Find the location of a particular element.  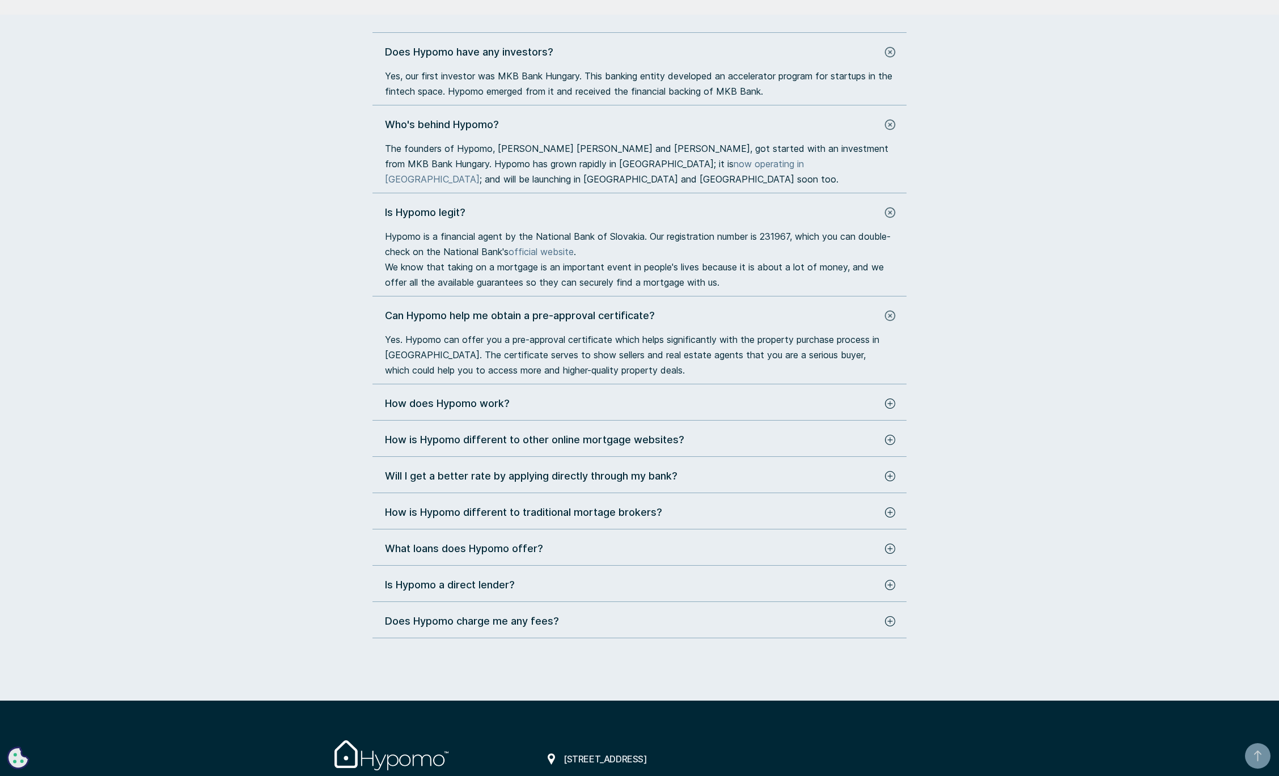

a: official website is located at coordinates (541, 252).